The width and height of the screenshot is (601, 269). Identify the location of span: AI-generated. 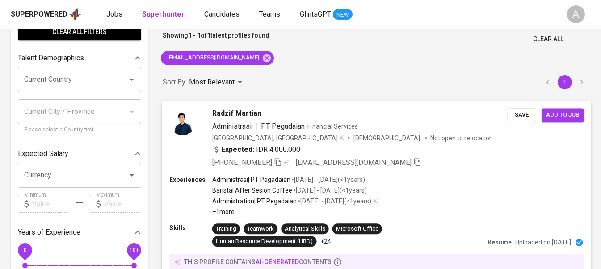
(277, 262).